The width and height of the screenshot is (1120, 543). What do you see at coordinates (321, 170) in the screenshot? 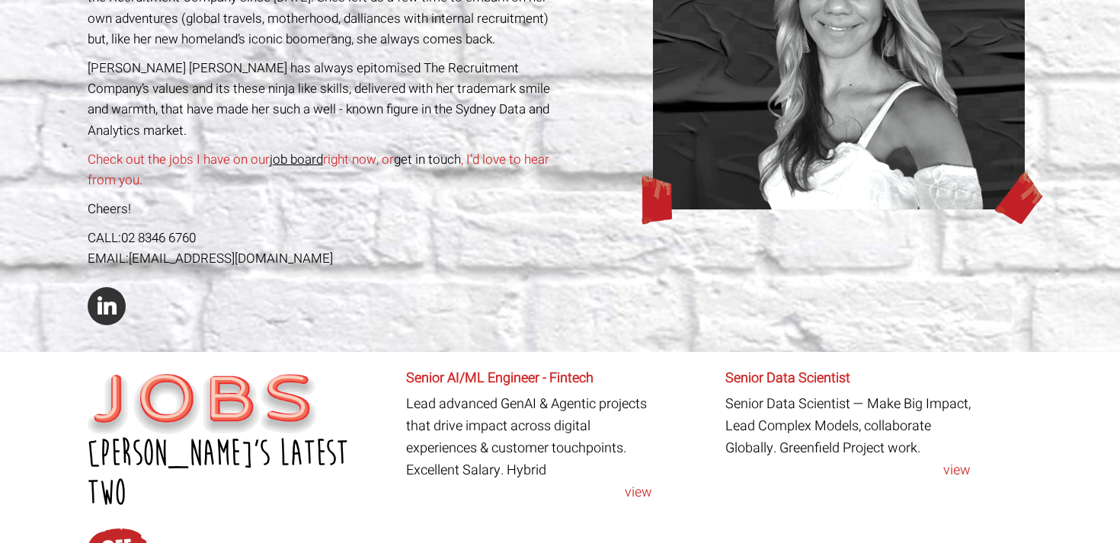
I see `p: Check out the jobs I have on our right now, or , I’d love to hear from you.` at bounding box center [321, 170].